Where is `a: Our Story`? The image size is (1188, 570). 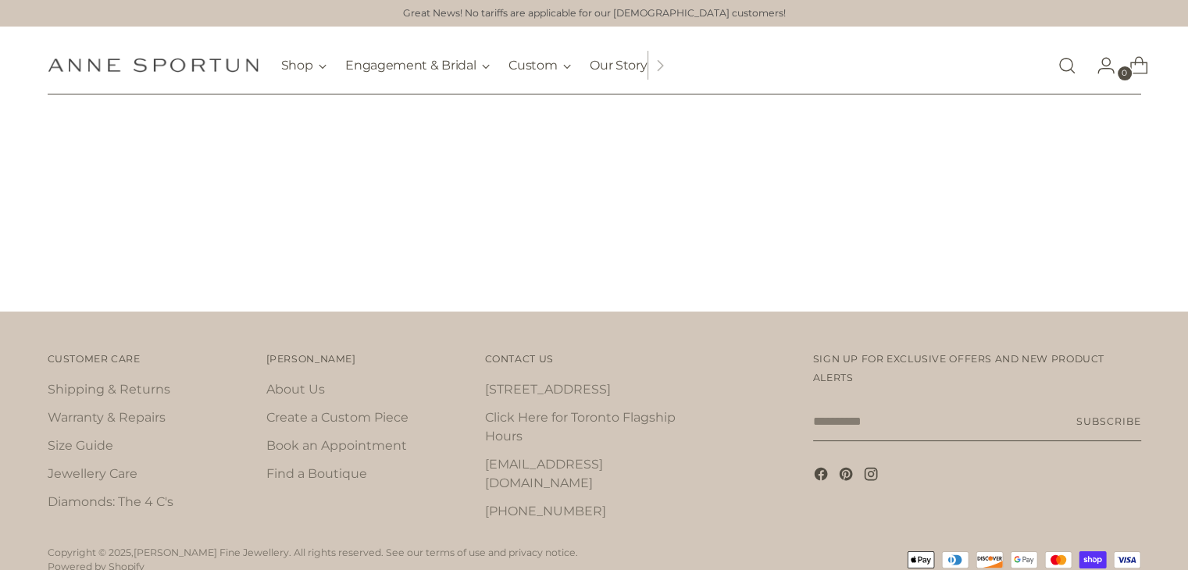 a: Our Story is located at coordinates (618, 66).